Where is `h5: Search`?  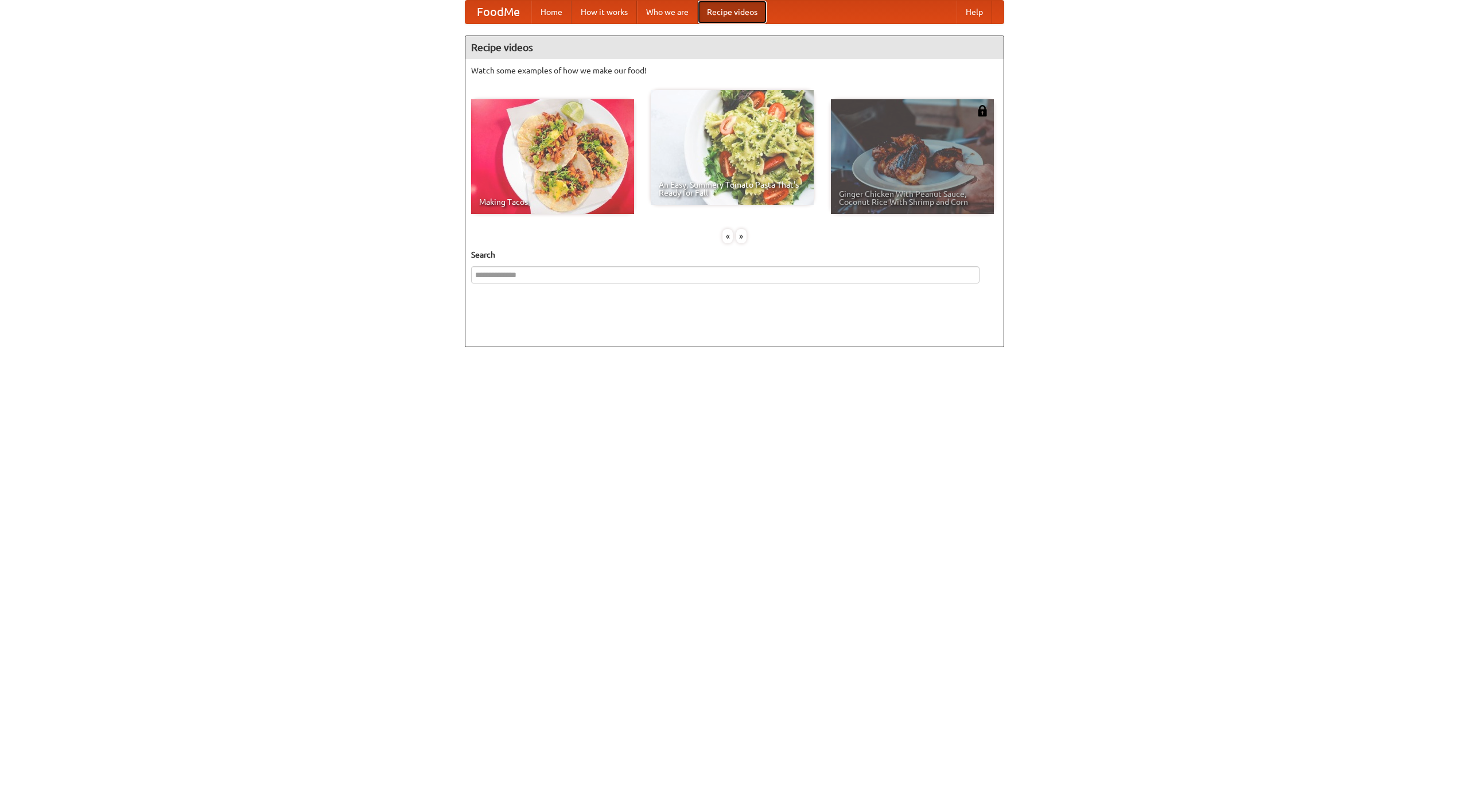 h5: Search is located at coordinates (734, 255).